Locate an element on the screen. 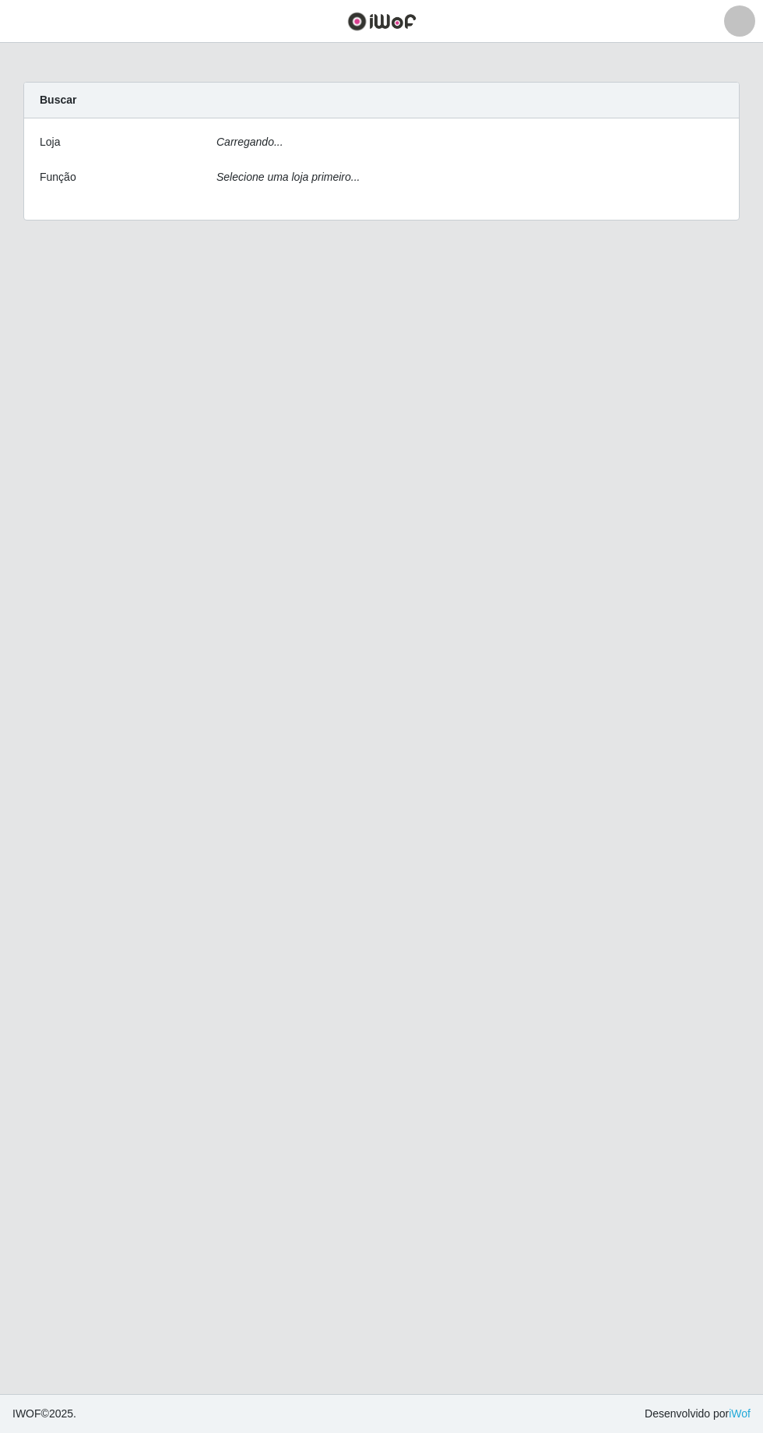  span: IWOF is located at coordinates (26, 1413).